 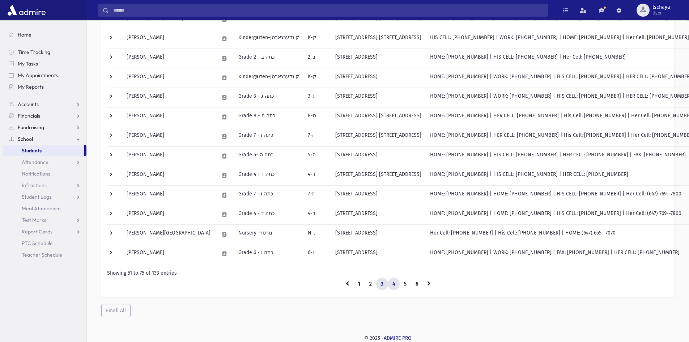 I want to click on a: Teacher Schedule, so click(x=44, y=254).